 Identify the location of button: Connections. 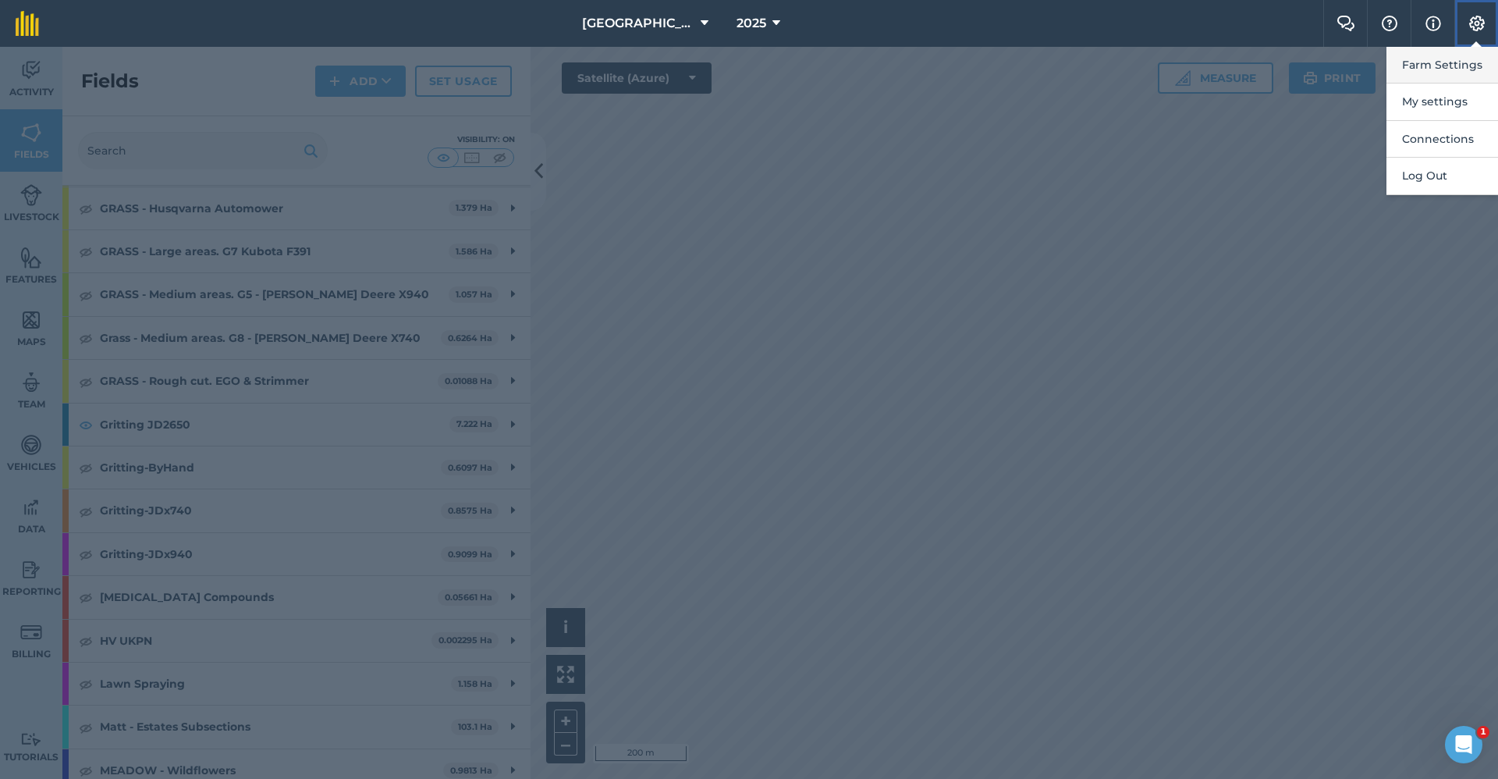
(1442, 139).